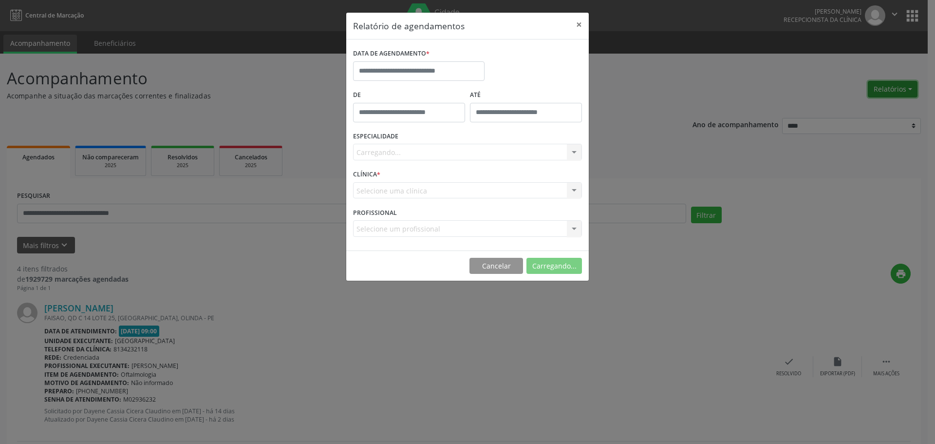  I want to click on label: ESPECIALIDADE, so click(375, 136).